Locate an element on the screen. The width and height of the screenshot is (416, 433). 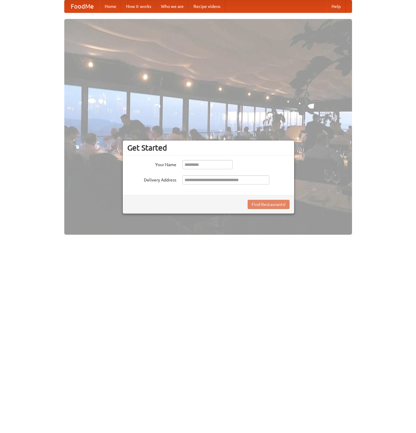
a: Who we are is located at coordinates (172, 6).